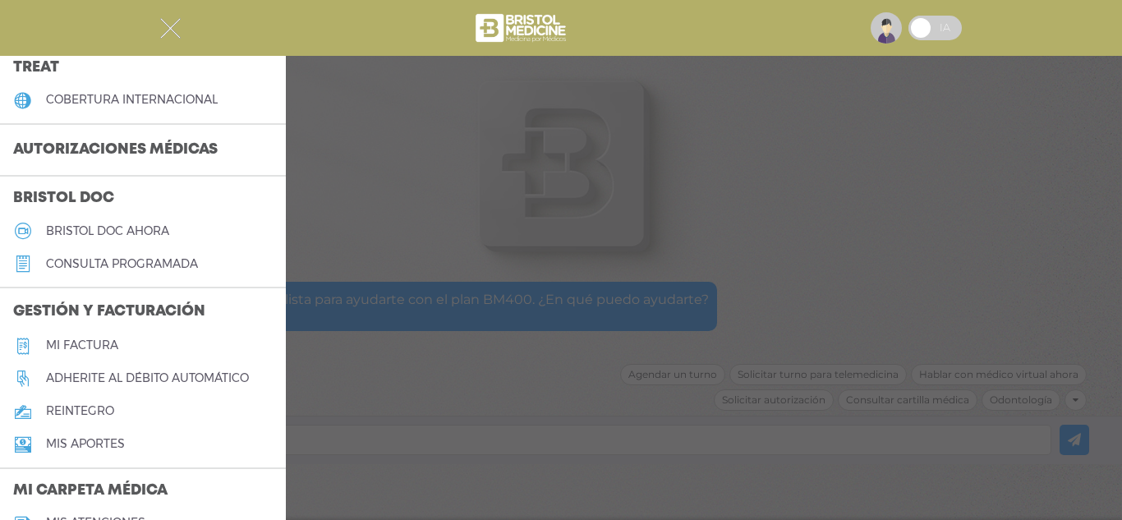  Describe the element at coordinates (522, 28) in the screenshot. I see `img: bristol-medicine-blanco.png` at that location.